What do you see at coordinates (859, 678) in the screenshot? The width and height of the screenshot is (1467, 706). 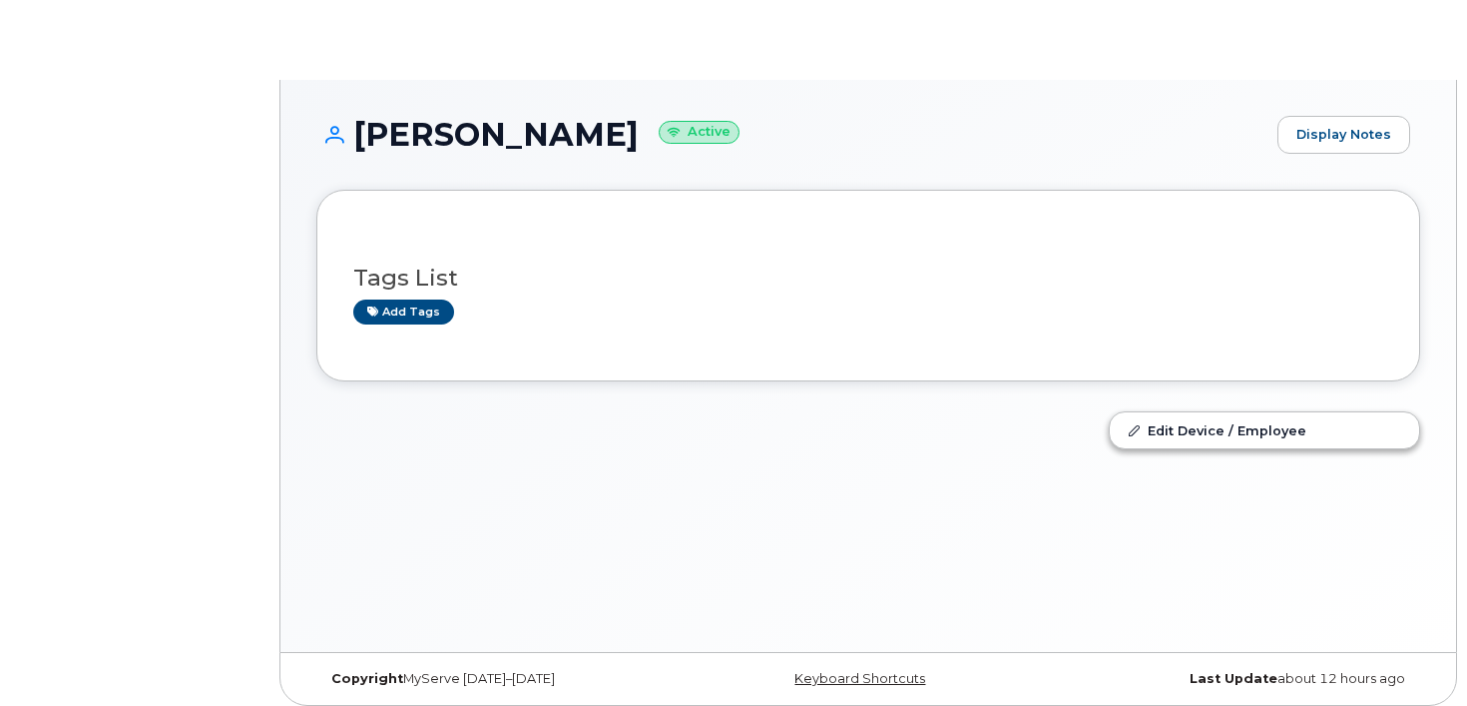 I see `a: Keyboard Shortcuts` at bounding box center [859, 678].